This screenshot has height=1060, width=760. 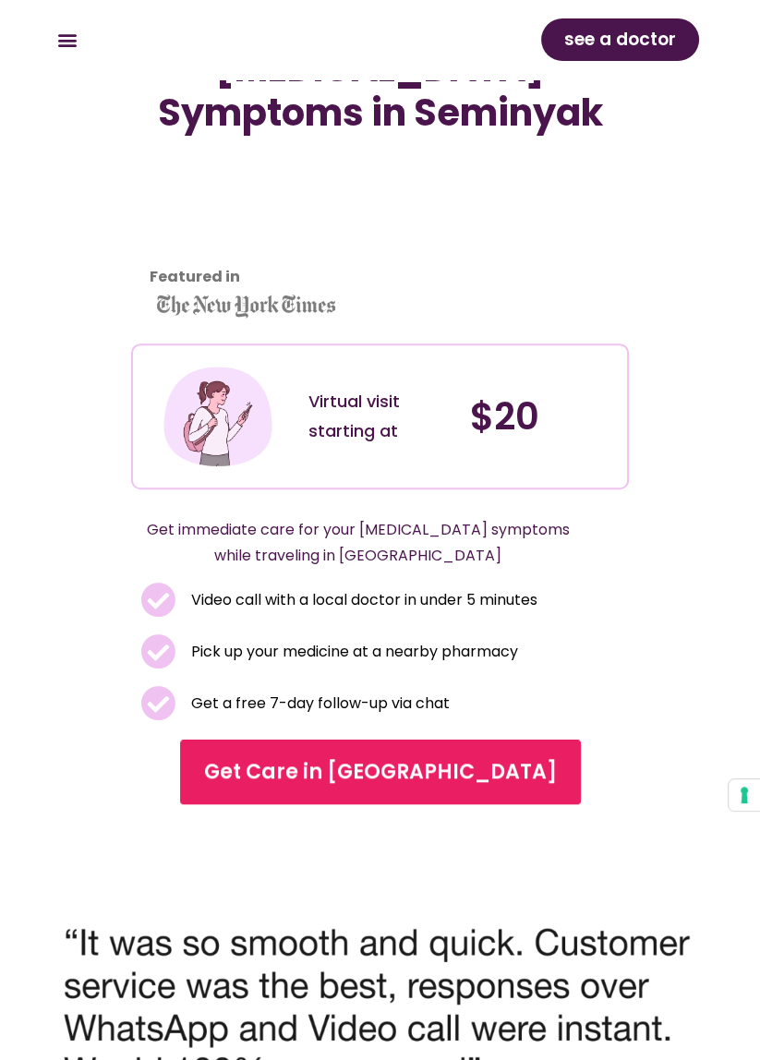 What do you see at coordinates (620, 40) in the screenshot?
I see `span: see a doctor` at bounding box center [620, 40].